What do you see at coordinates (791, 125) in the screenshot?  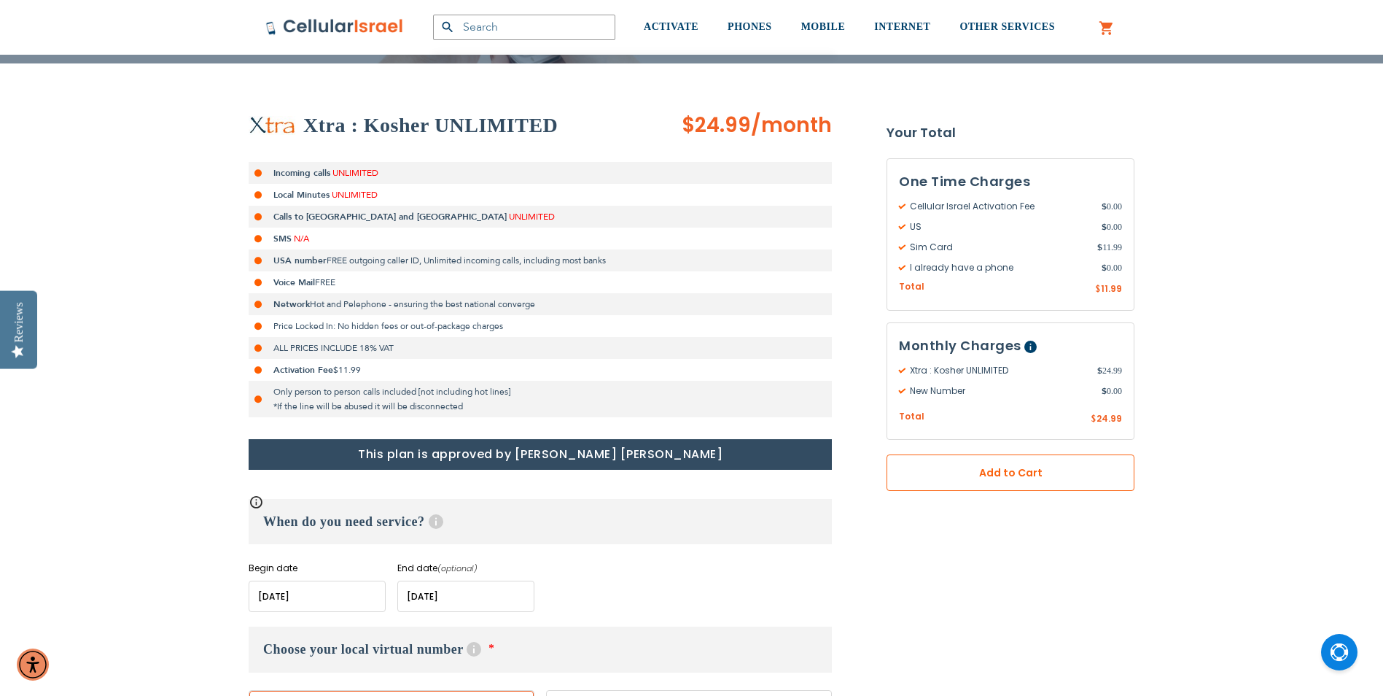 I see `span: /month` at bounding box center [791, 125].